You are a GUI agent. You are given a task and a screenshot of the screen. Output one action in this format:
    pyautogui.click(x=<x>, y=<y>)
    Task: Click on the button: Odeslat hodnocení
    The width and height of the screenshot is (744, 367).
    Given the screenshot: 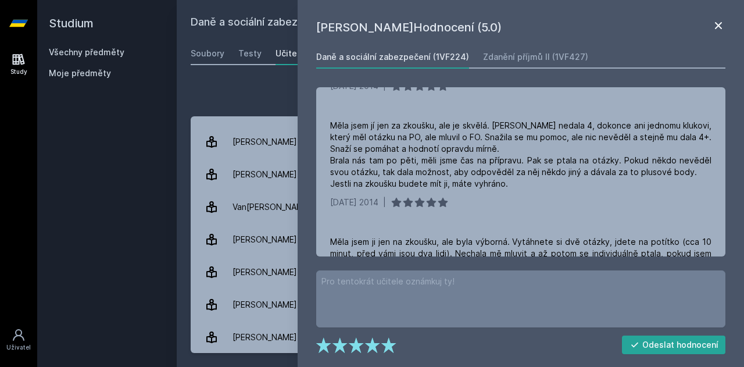 What is the action you would take?
    pyautogui.click(x=673, y=344)
    